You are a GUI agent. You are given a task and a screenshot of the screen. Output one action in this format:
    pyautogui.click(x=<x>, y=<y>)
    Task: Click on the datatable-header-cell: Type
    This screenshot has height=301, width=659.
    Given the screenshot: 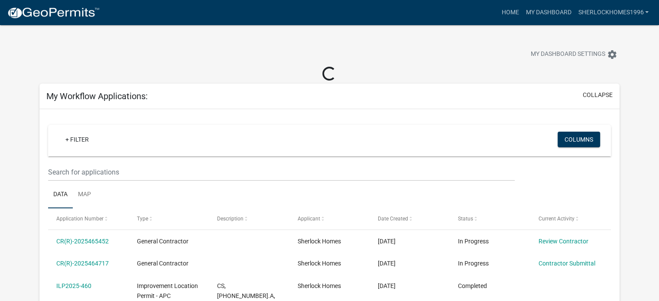 What is the action you would take?
    pyautogui.click(x=168, y=219)
    